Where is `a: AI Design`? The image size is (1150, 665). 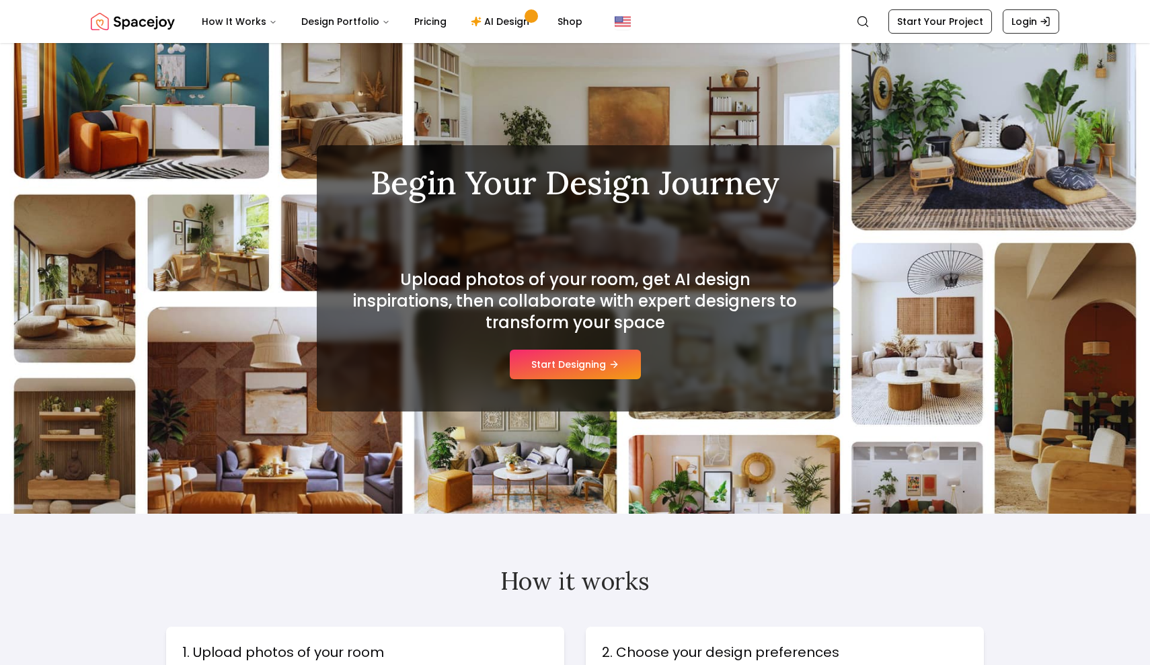 a: AI Design is located at coordinates (502, 22).